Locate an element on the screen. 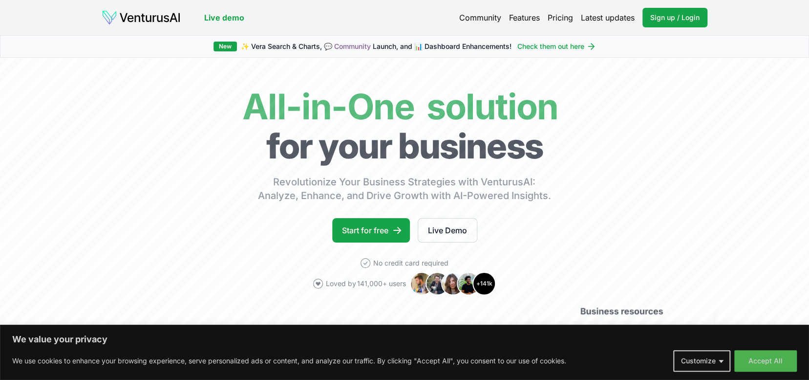 Image resolution: width=809 pixels, height=380 pixels. a: Live Demo is located at coordinates (447, 230).